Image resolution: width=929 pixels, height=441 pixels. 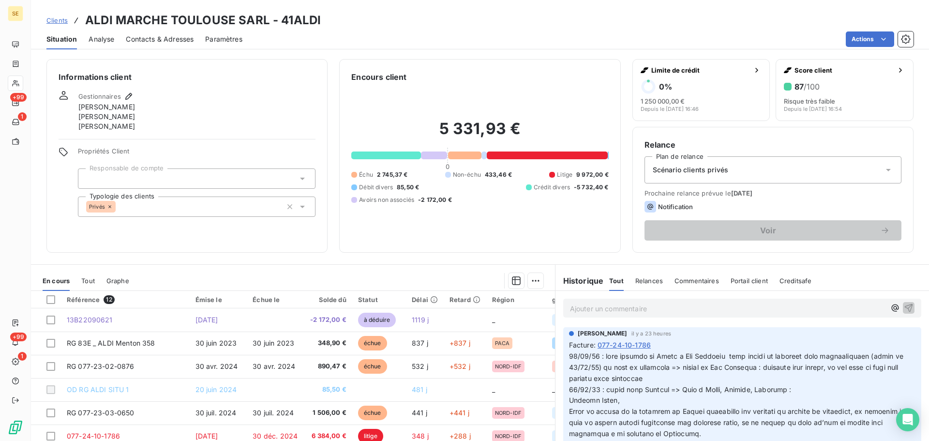 I want to click on span: il y a 23 heures, so click(x=651, y=333).